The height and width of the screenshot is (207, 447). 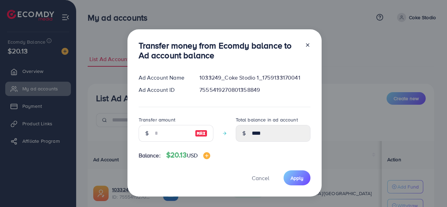 I want to click on span: USD, so click(x=192, y=155).